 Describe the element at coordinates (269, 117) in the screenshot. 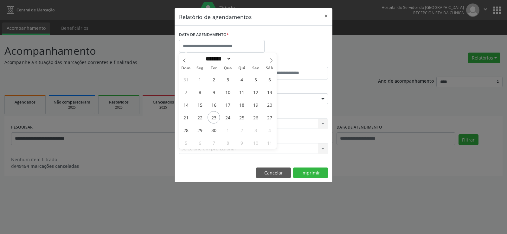

I see `span: Setembro 27, 2025` at that location.